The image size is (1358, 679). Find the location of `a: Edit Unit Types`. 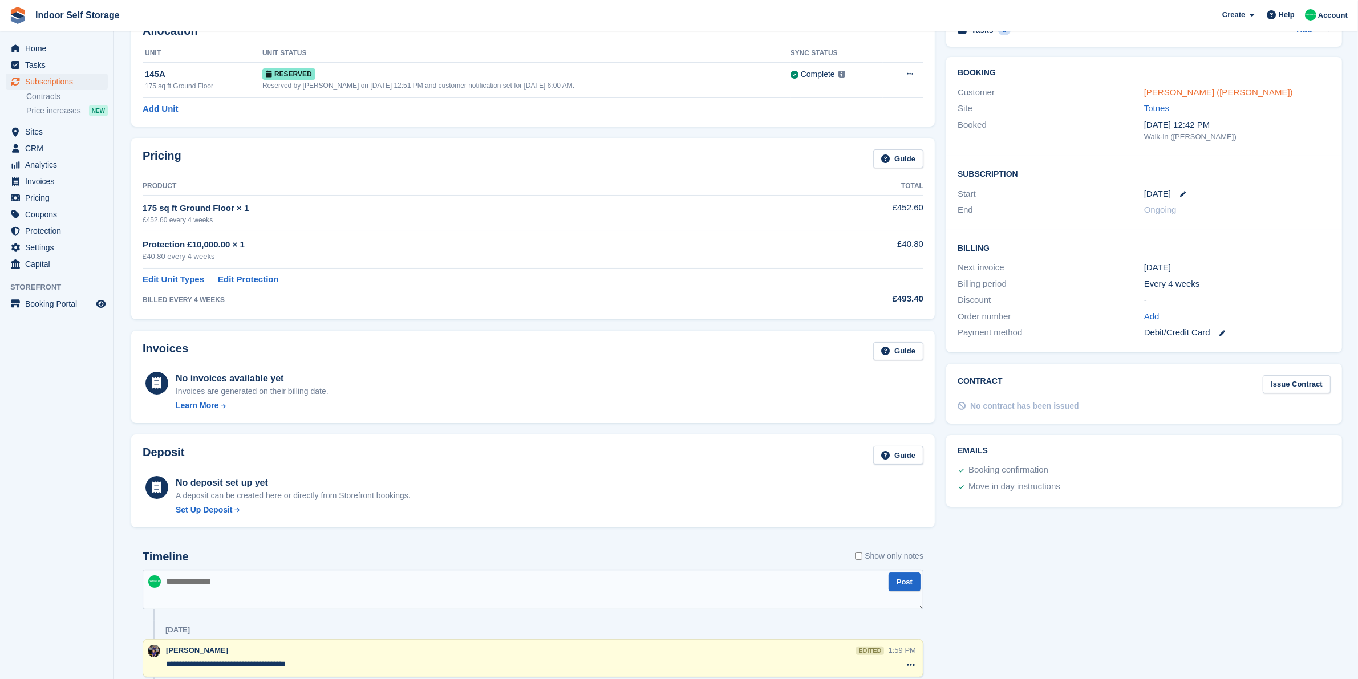

a: Edit Unit Types is located at coordinates (173, 279).